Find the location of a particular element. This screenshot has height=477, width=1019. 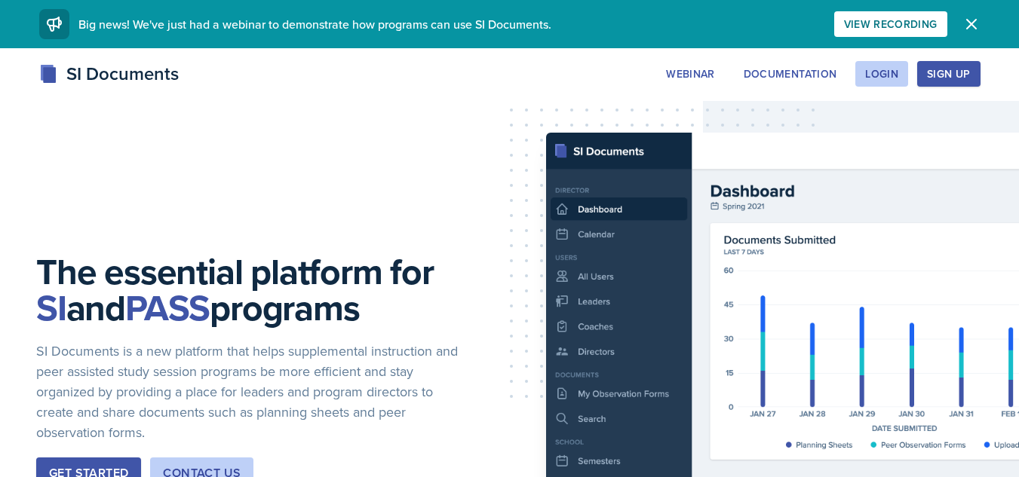

button: Sign Up is located at coordinates (948, 74).